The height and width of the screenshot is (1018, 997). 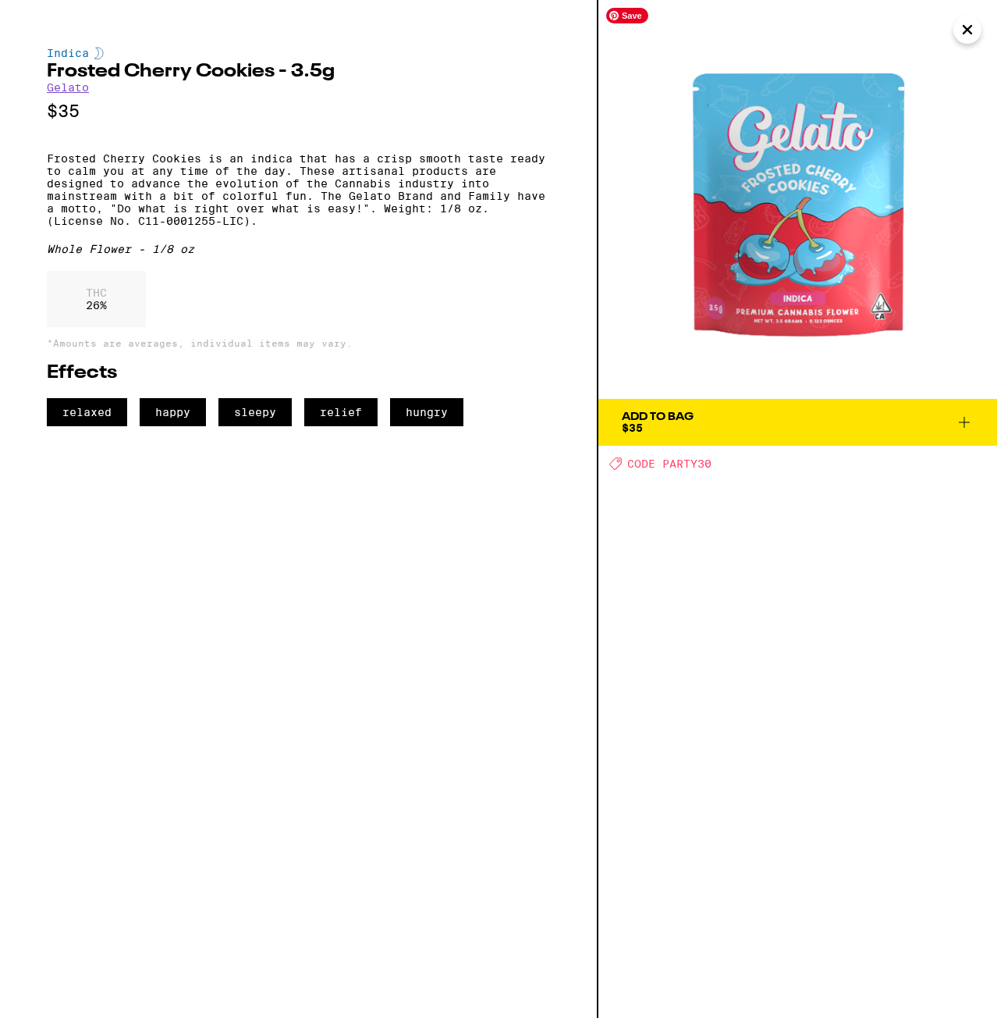 What do you see at coordinates (298, 343) in the screenshot?
I see `p: *Amounts are averages, individual items may vary.` at bounding box center [298, 343].